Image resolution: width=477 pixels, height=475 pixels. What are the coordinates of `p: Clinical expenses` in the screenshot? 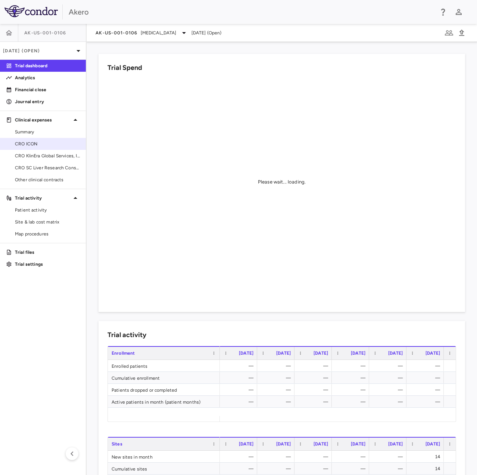 It's located at (43, 120).